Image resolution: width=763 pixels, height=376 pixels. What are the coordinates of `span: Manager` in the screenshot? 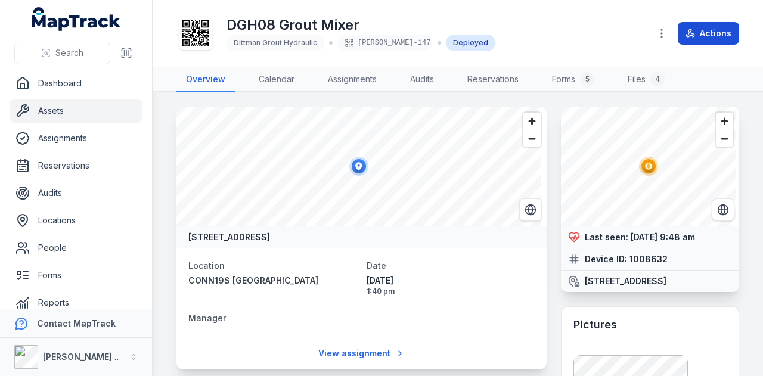 It's located at (207, 318).